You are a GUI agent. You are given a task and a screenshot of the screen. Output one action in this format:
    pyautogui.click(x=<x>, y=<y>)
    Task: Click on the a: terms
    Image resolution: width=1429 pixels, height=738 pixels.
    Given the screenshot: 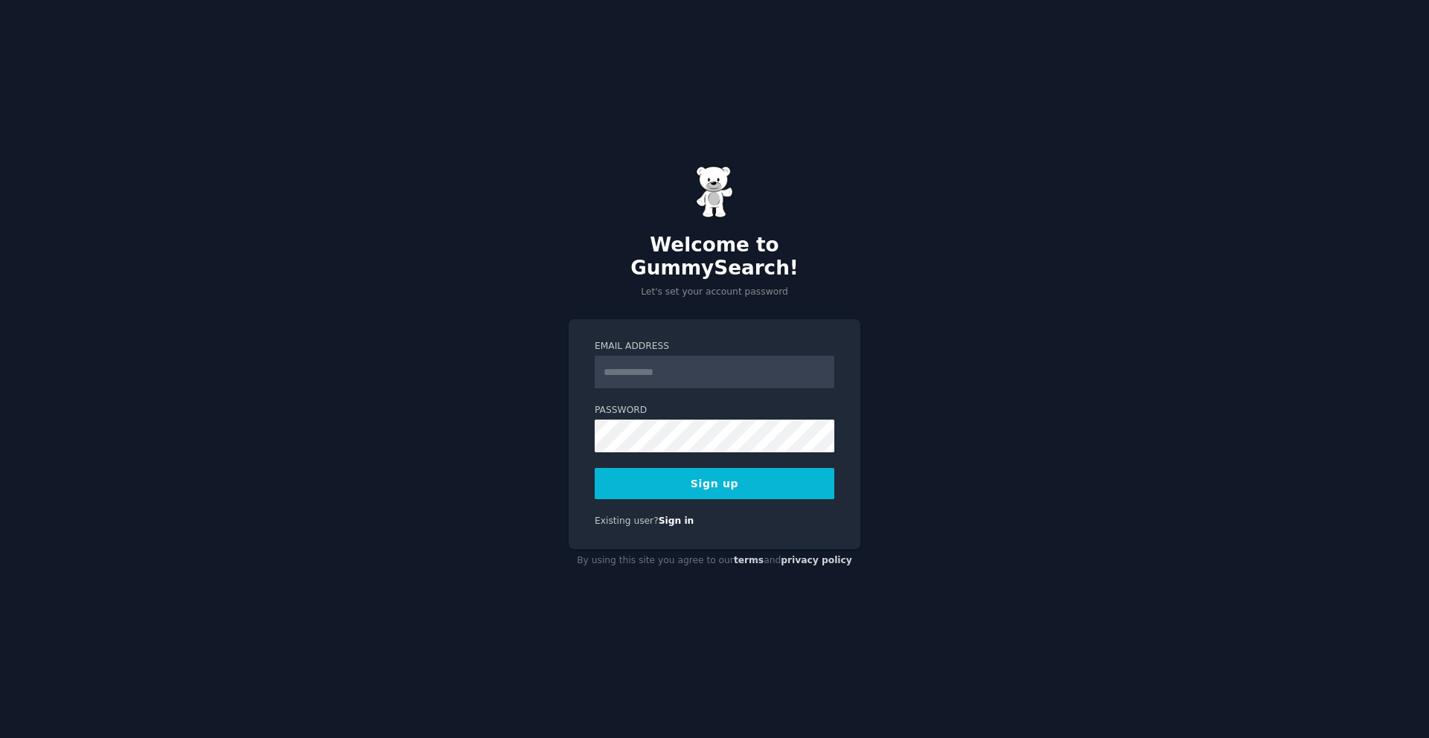 What is the action you would take?
    pyautogui.click(x=749, y=560)
    